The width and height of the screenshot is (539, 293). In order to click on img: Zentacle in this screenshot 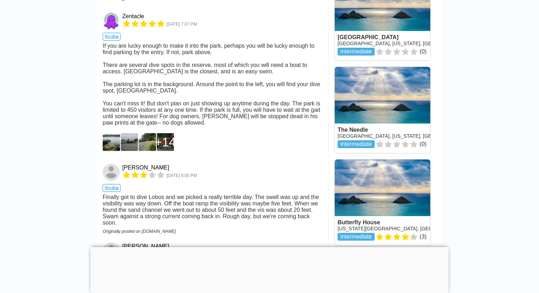, I will do `click(111, 21)`.